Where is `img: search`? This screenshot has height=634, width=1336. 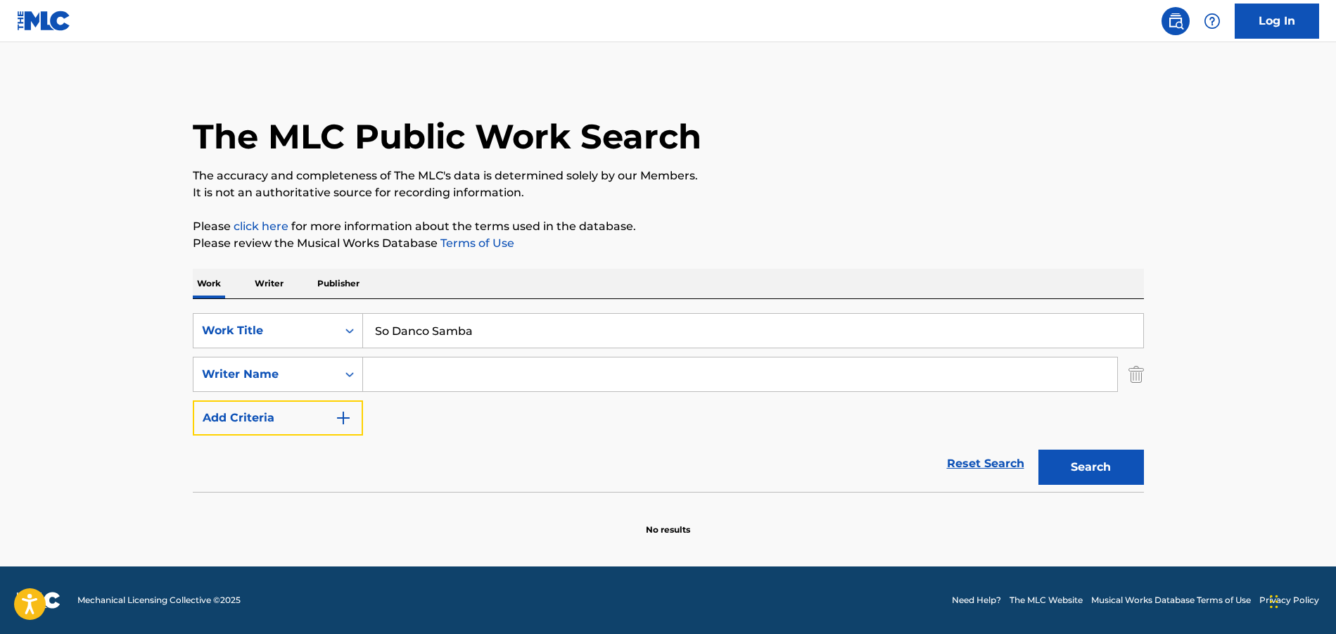 img: search is located at coordinates (1176, 21).